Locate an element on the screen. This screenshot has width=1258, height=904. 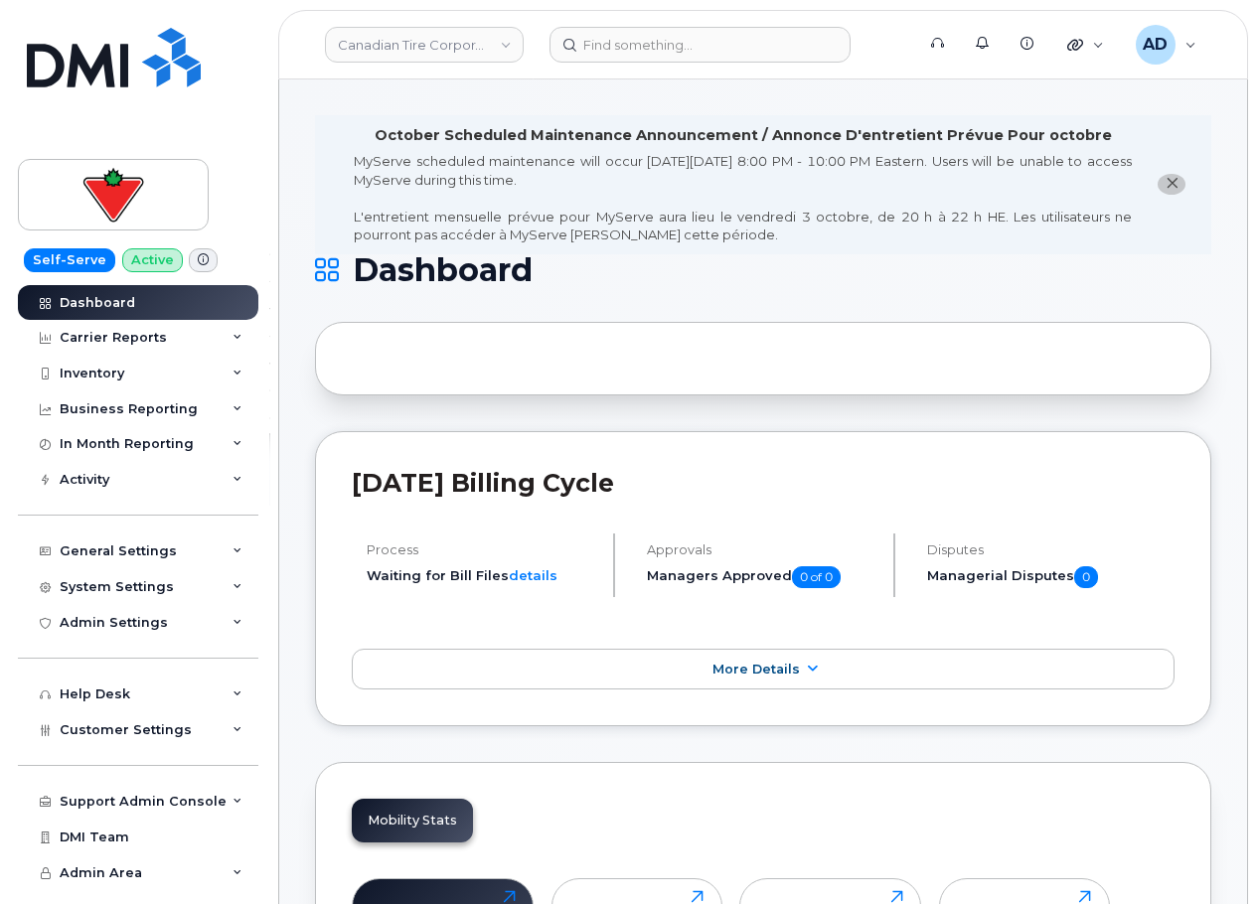
button: close notification is located at coordinates (1171, 184).